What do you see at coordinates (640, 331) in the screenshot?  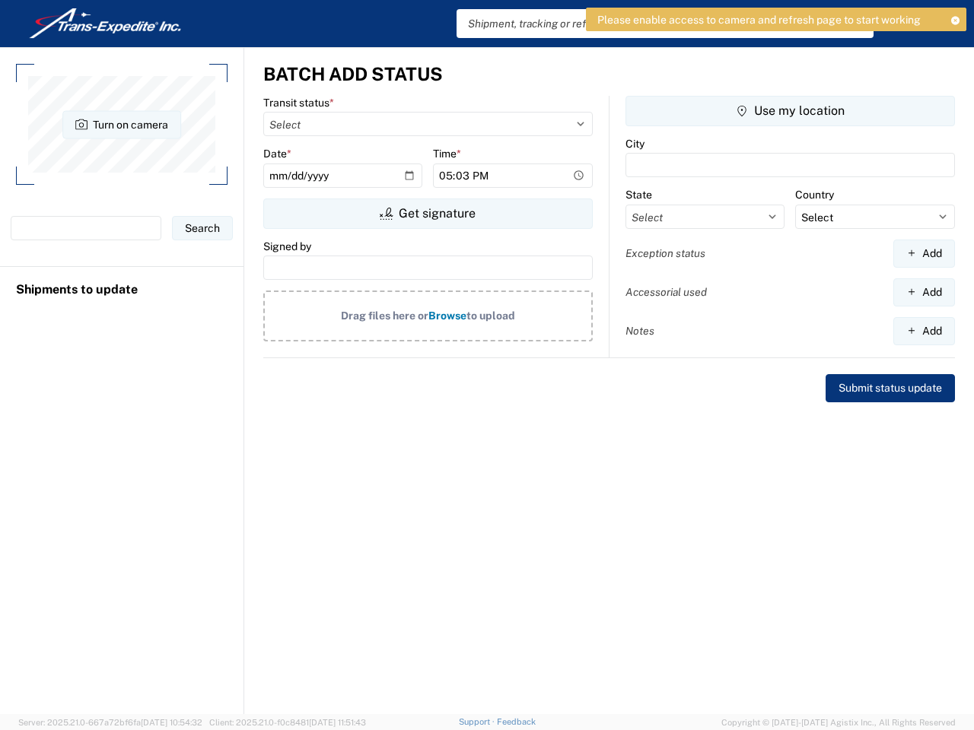 I see `label: Notes` at bounding box center [640, 331].